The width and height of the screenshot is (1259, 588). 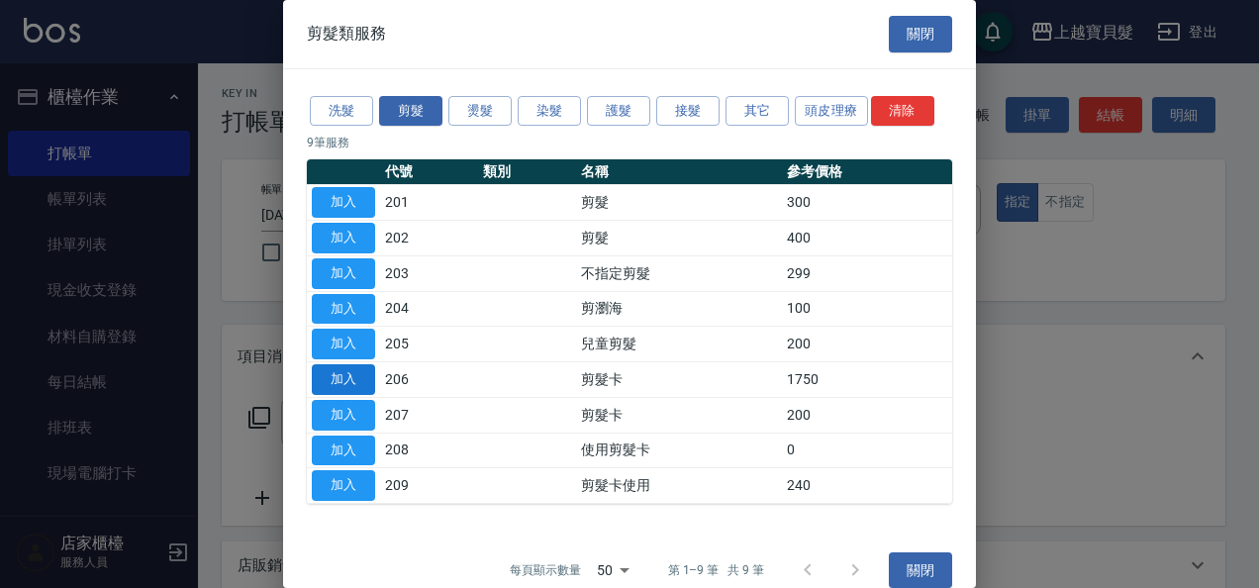 I want to click on td: 204, so click(x=429, y=309).